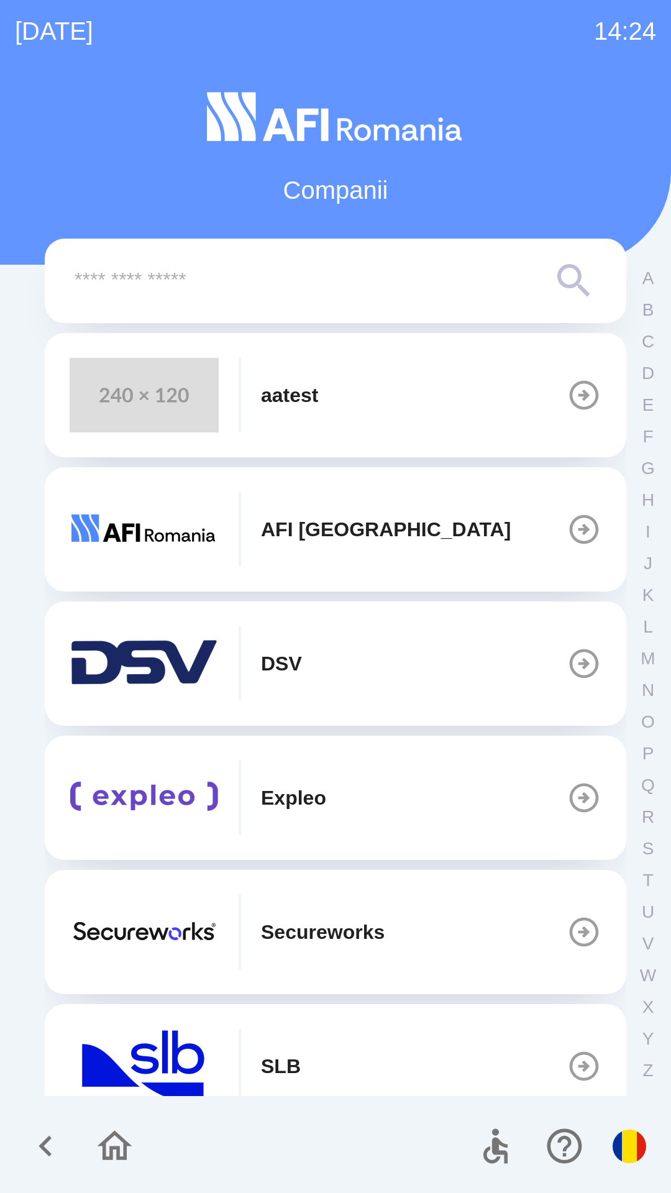  Describe the element at coordinates (648, 848) in the screenshot. I see `p: S` at that location.